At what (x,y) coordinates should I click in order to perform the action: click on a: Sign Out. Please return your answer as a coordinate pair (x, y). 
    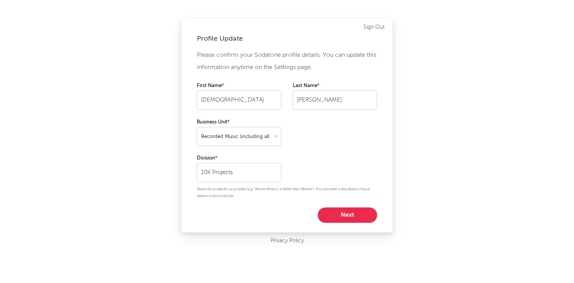
    Looking at the image, I should click on (374, 27).